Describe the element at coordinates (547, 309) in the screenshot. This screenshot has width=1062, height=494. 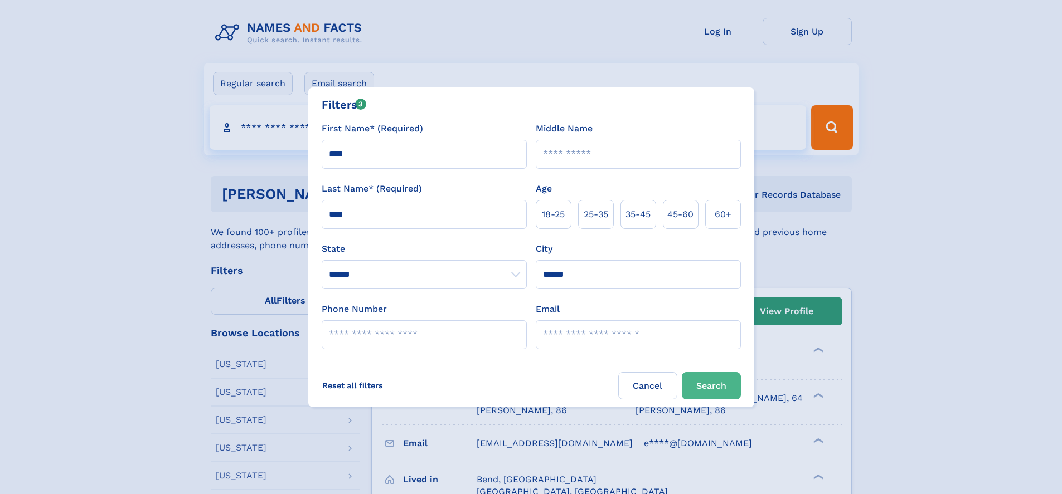
I see `label: Email` at that location.